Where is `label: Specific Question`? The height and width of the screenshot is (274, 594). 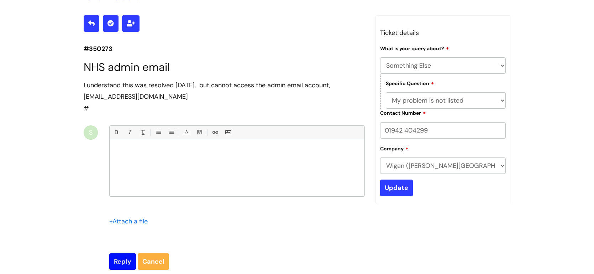
label: Specific Question is located at coordinates (410, 83).